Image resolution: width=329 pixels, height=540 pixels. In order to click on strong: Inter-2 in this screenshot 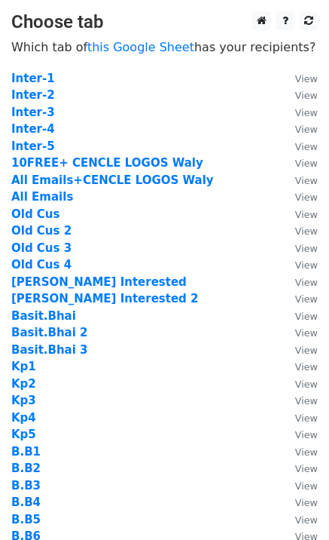, I will do `click(33, 95)`.